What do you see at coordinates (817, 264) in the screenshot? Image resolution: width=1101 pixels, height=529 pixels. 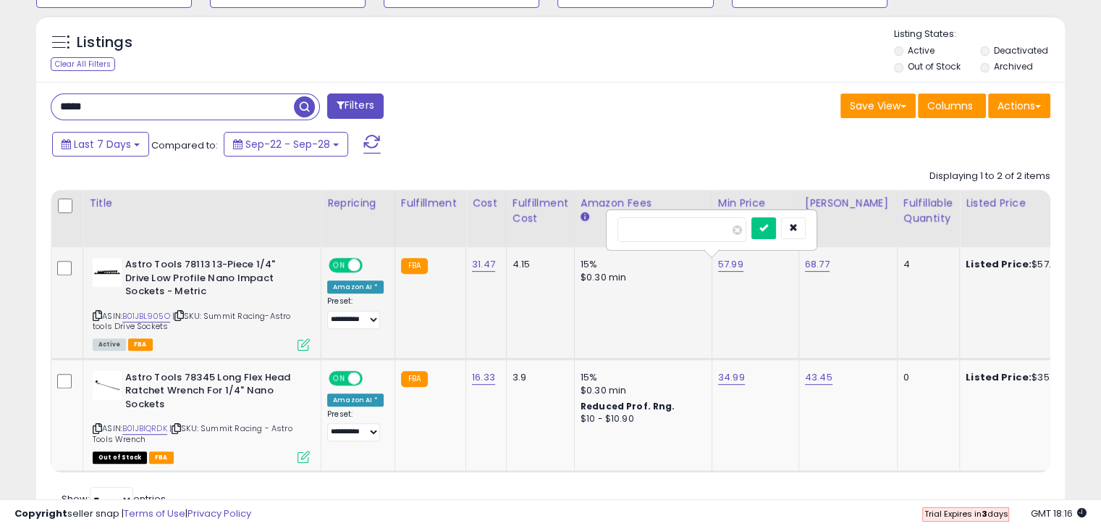 I see `a: 68.77` at bounding box center [817, 264].